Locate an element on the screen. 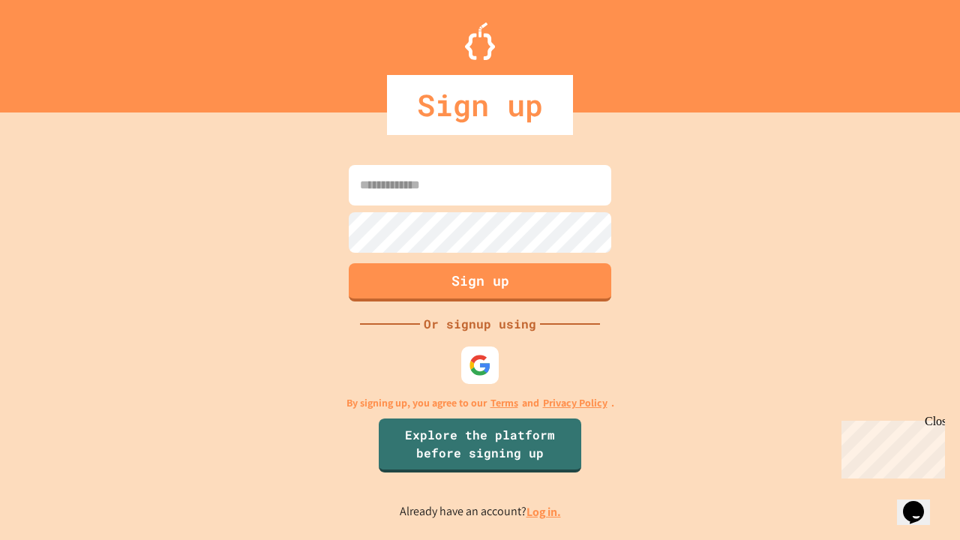 This screenshot has height=540, width=960. a: Log in. is located at coordinates (544, 512).